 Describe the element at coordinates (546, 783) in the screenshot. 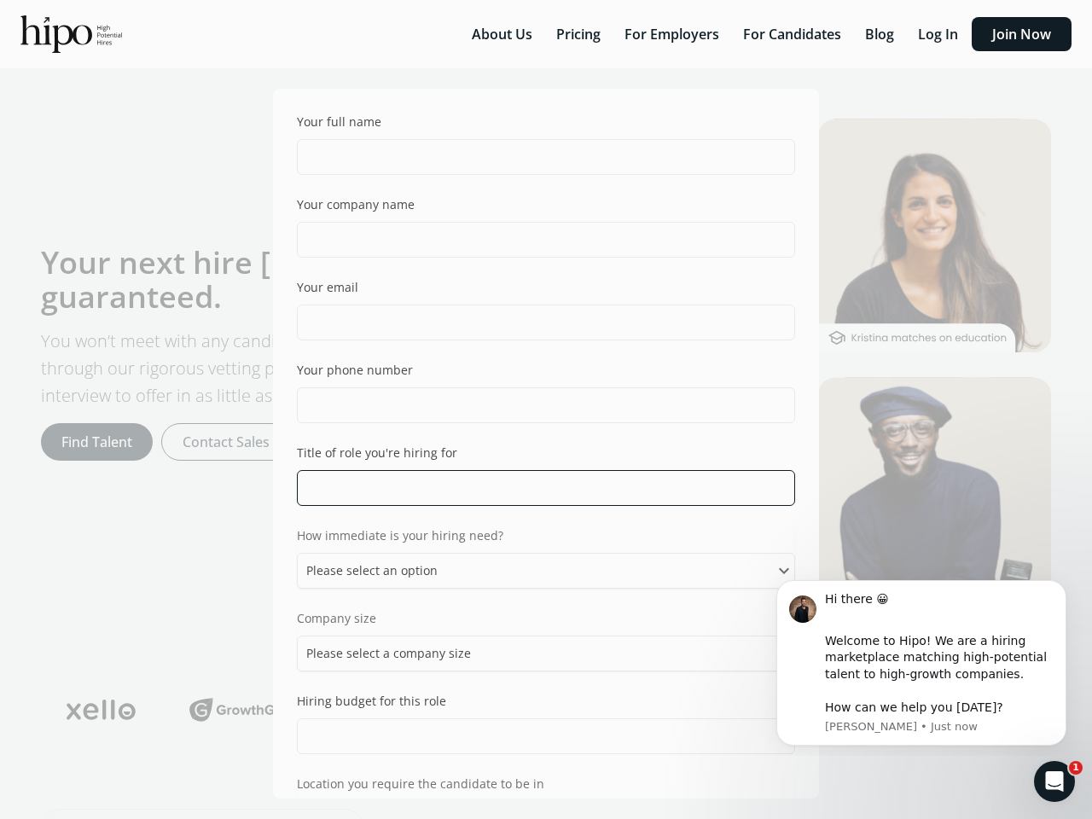

I see `div: Location you require the candidate to be in` at that location.